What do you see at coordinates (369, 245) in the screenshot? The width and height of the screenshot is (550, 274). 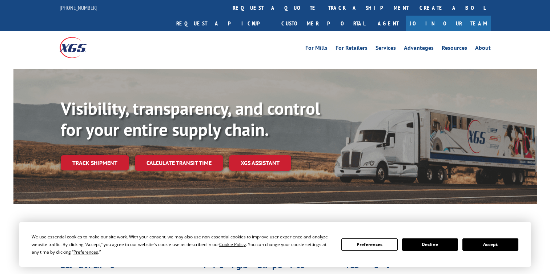 I see `button: Preferences` at bounding box center [369, 245].